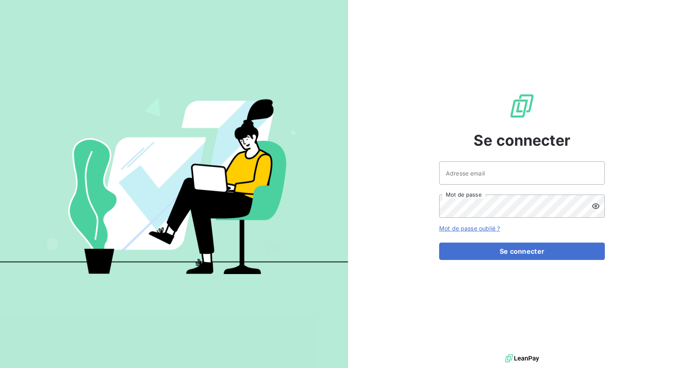 The image size is (696, 368). What do you see at coordinates (522, 140) in the screenshot?
I see `span: Se connecter` at bounding box center [522, 140].